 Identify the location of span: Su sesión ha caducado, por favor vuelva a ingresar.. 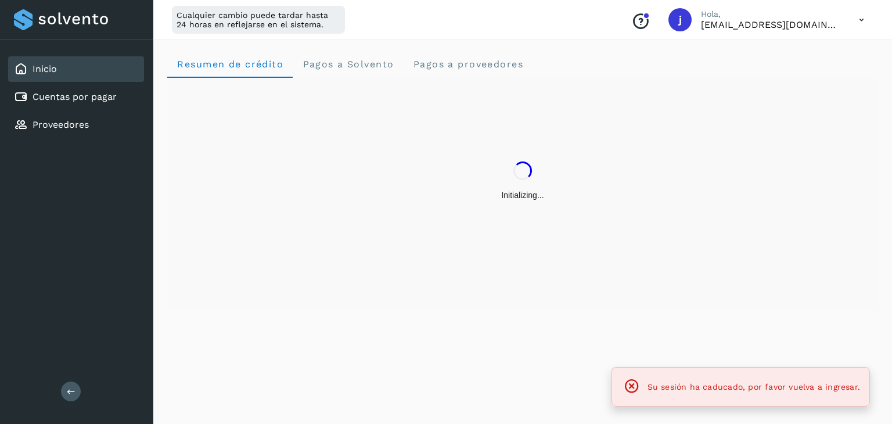
(753, 387).